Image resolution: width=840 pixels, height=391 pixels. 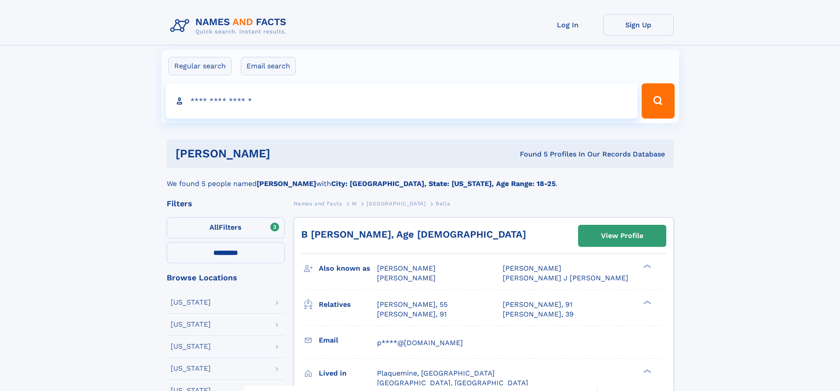 I want to click on input: search input, so click(x=402, y=101).